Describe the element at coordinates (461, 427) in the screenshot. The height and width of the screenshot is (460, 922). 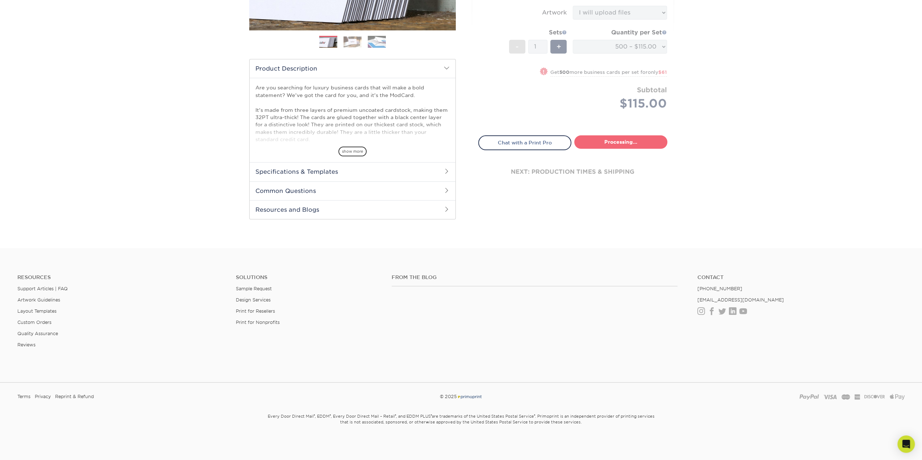
I see `small: Every Door Direct Mail , EDDM , Every Door Direct Mail – Retail , and EDDM PLUS are trademarks of...` at that location.